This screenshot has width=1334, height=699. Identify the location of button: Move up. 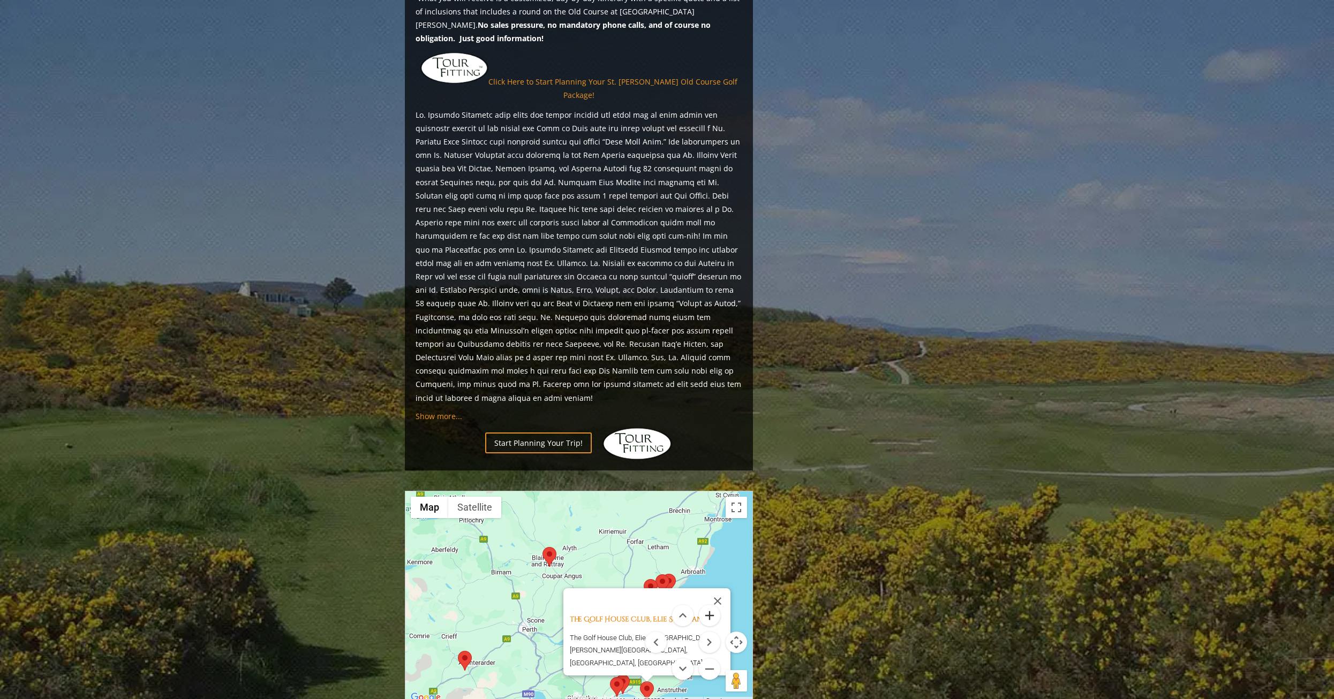
(683, 616).